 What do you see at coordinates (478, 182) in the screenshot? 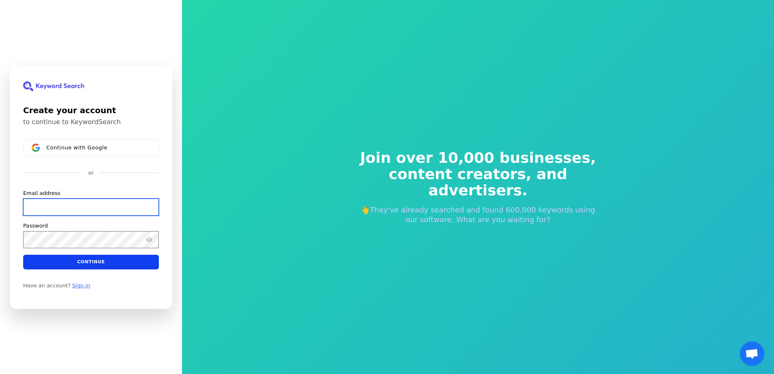
I see `span: content creators, and advertisers.` at bounding box center [478, 182].